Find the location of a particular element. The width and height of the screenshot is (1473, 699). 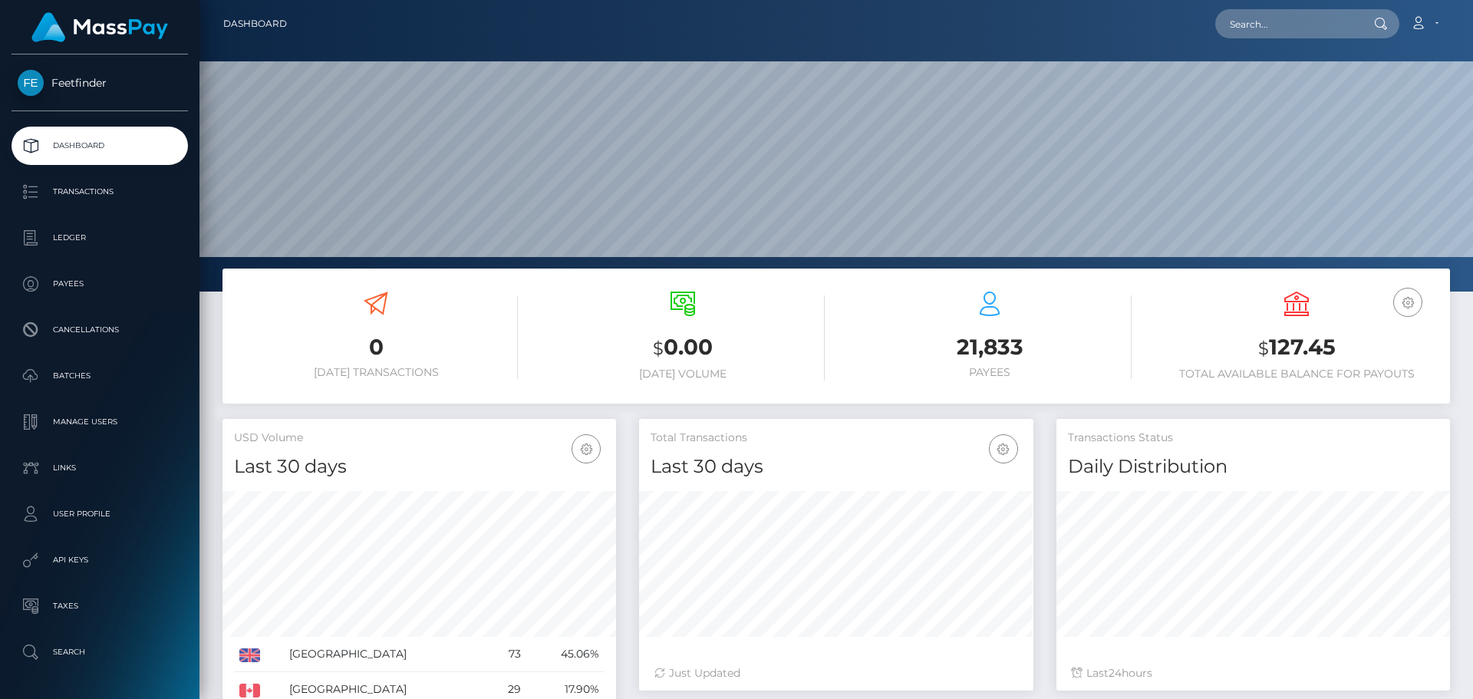

img: GB.png is located at coordinates (249, 655).